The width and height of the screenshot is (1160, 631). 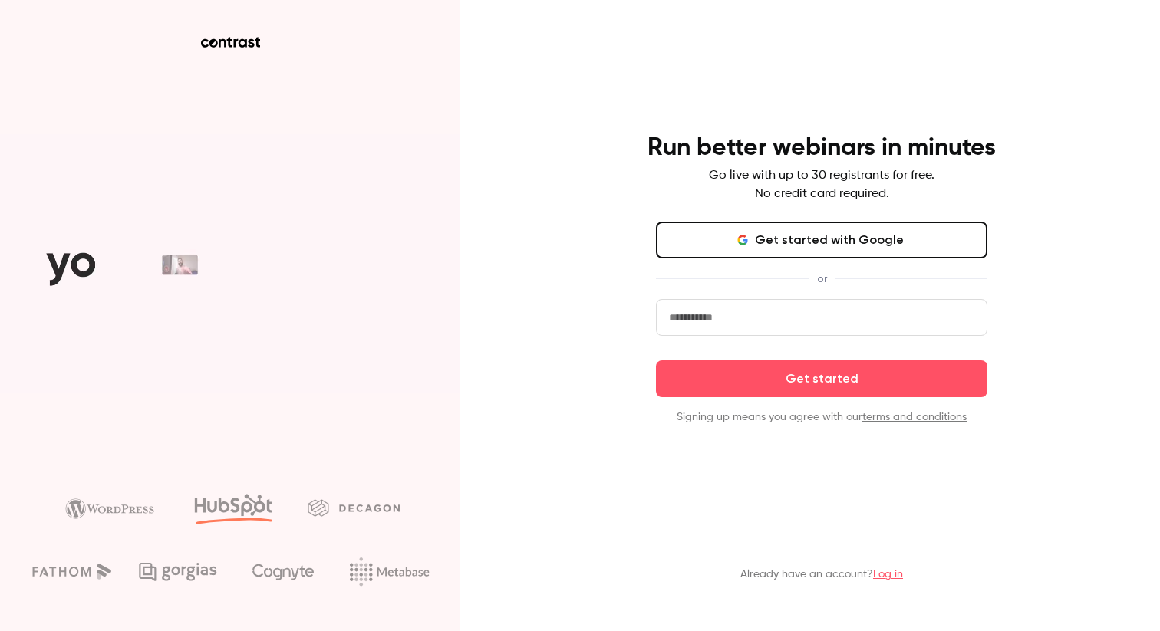 What do you see at coordinates (887, 574) in the screenshot?
I see `a: Log in` at bounding box center [887, 574].